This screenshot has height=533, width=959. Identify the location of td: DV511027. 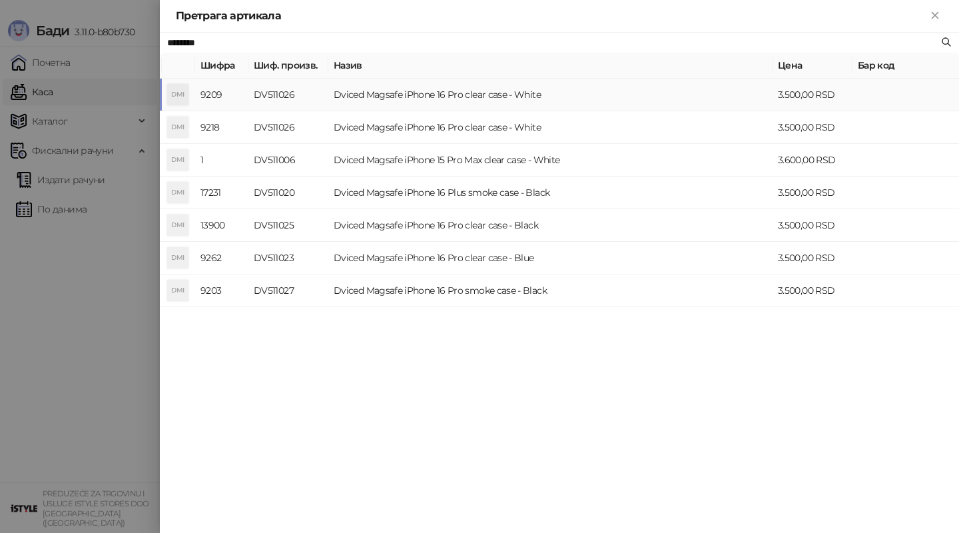
(288, 290).